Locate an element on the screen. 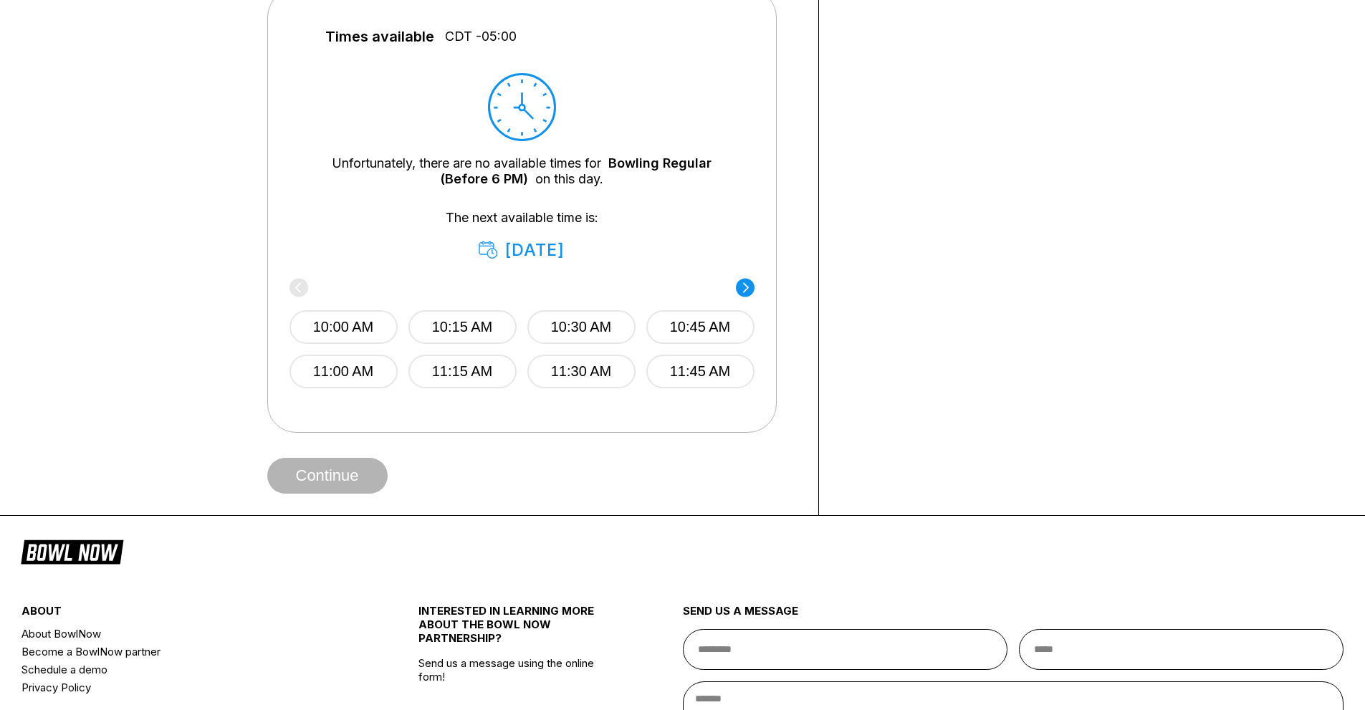  a: Bowling Regular (Before 6 PM) is located at coordinates (575, 171).